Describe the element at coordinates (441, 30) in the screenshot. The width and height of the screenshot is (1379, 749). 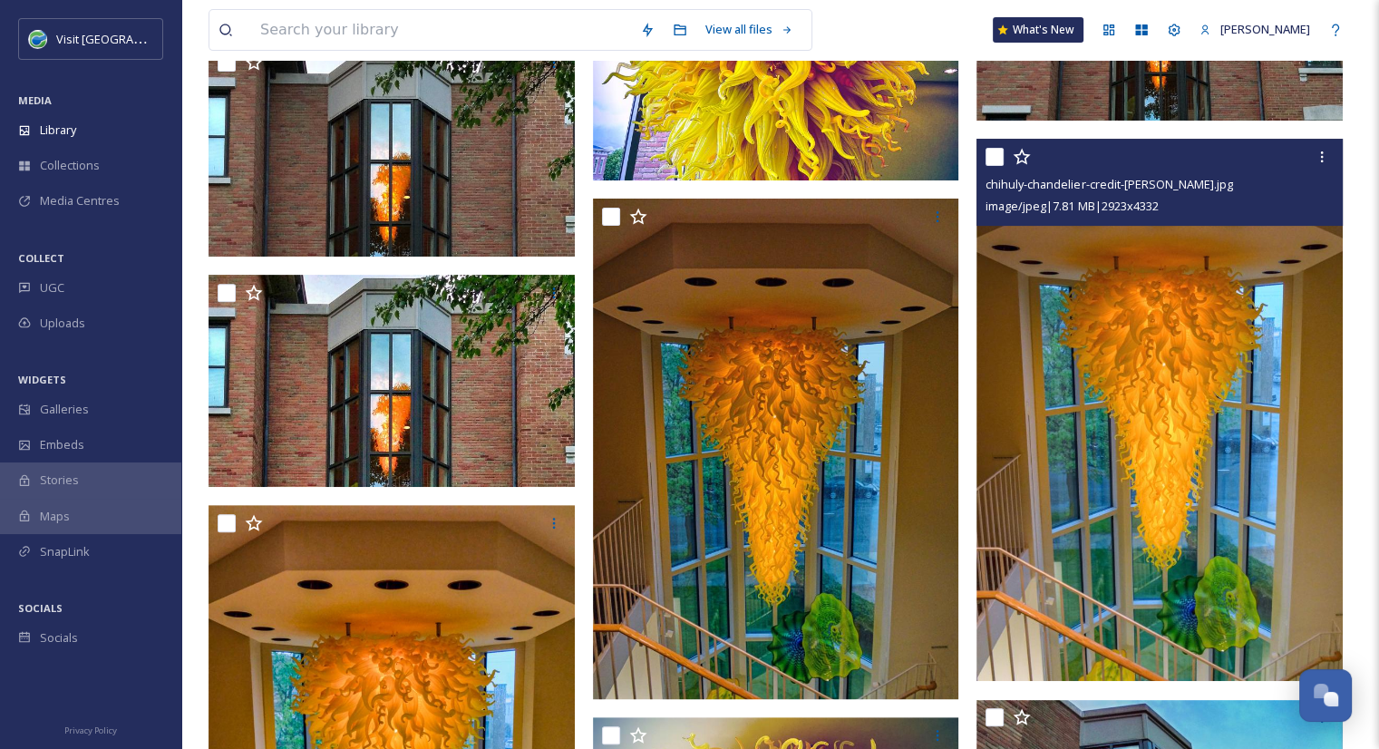
I see `input: Search your library` at that location.